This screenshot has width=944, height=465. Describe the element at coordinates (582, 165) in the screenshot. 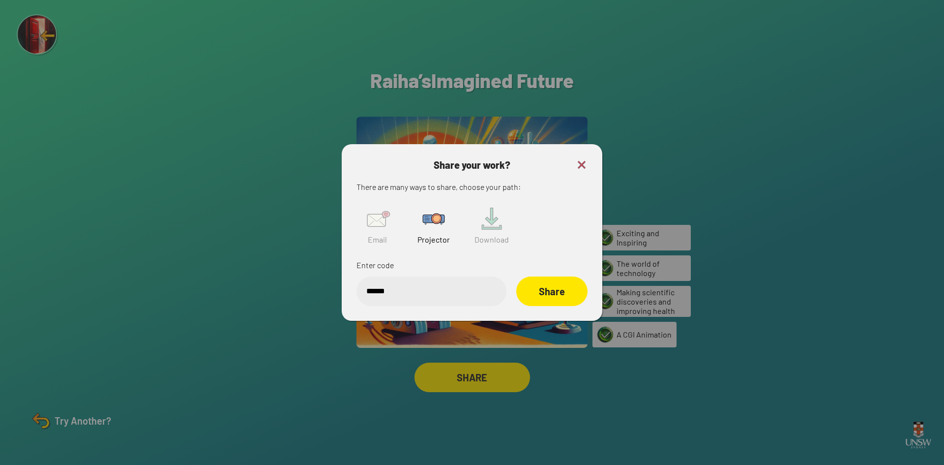

I see `img: Close` at that location.